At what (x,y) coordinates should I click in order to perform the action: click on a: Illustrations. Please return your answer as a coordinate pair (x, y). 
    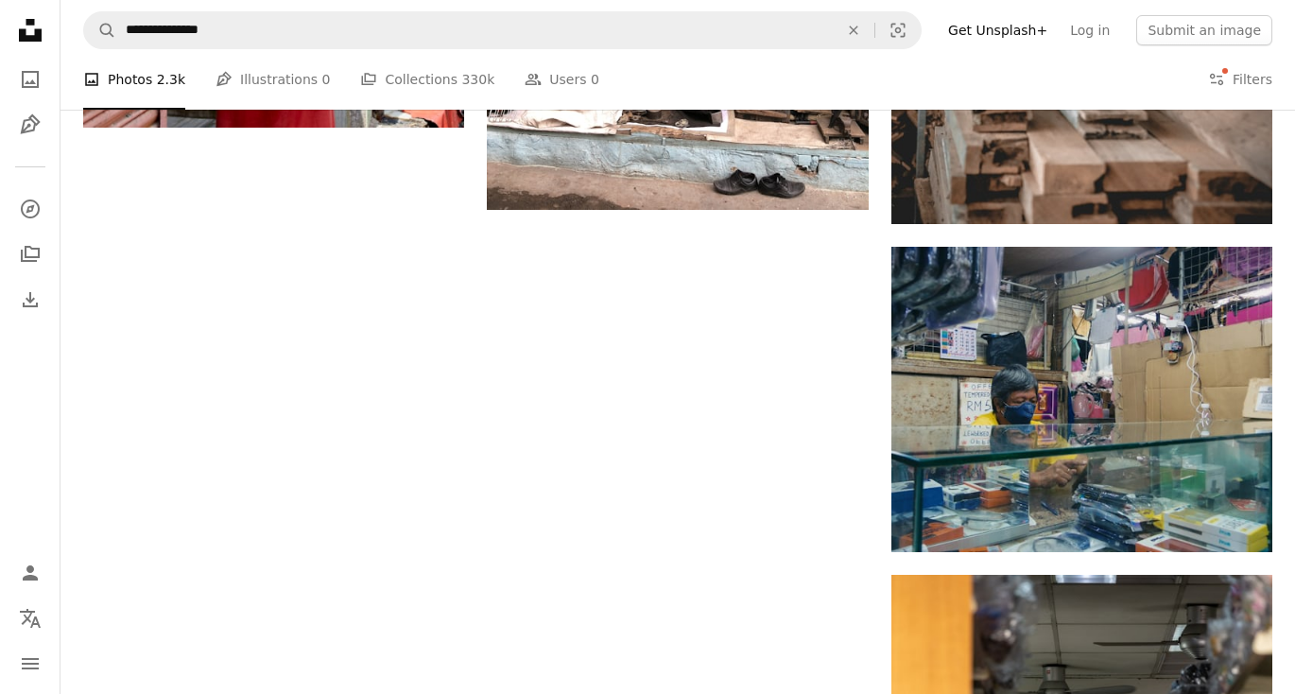
    Looking at the image, I should click on (30, 125).